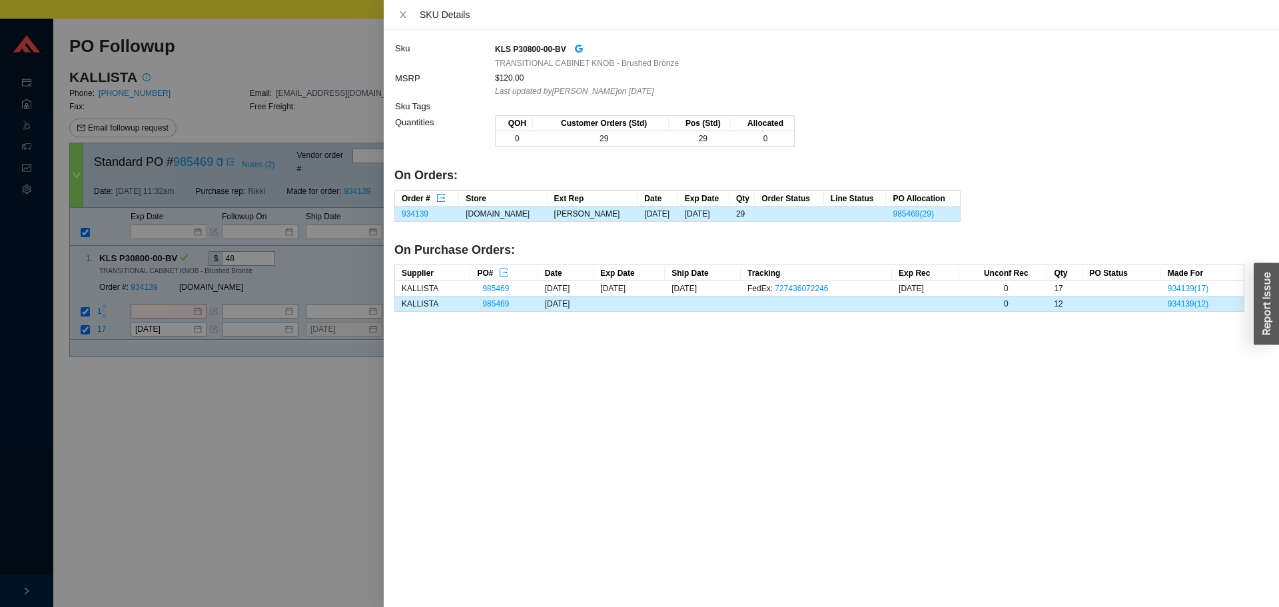 The height and width of the screenshot is (607, 1279). What do you see at coordinates (444, 107) in the screenshot?
I see `td: Sku Tags` at bounding box center [444, 107].